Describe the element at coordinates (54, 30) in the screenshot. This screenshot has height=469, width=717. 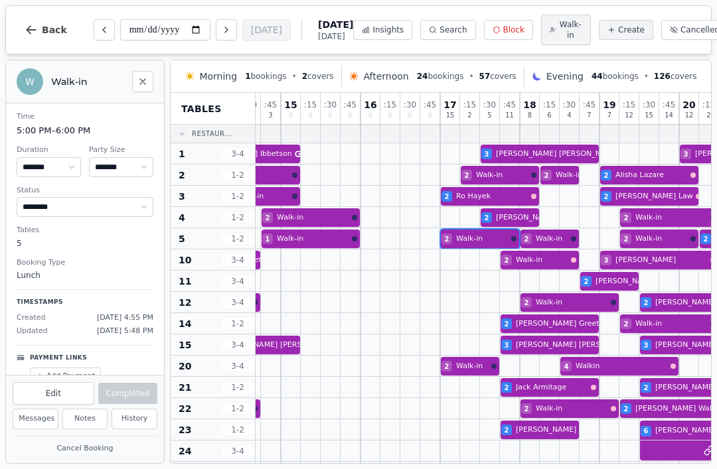
I see `span: Back` at that location.